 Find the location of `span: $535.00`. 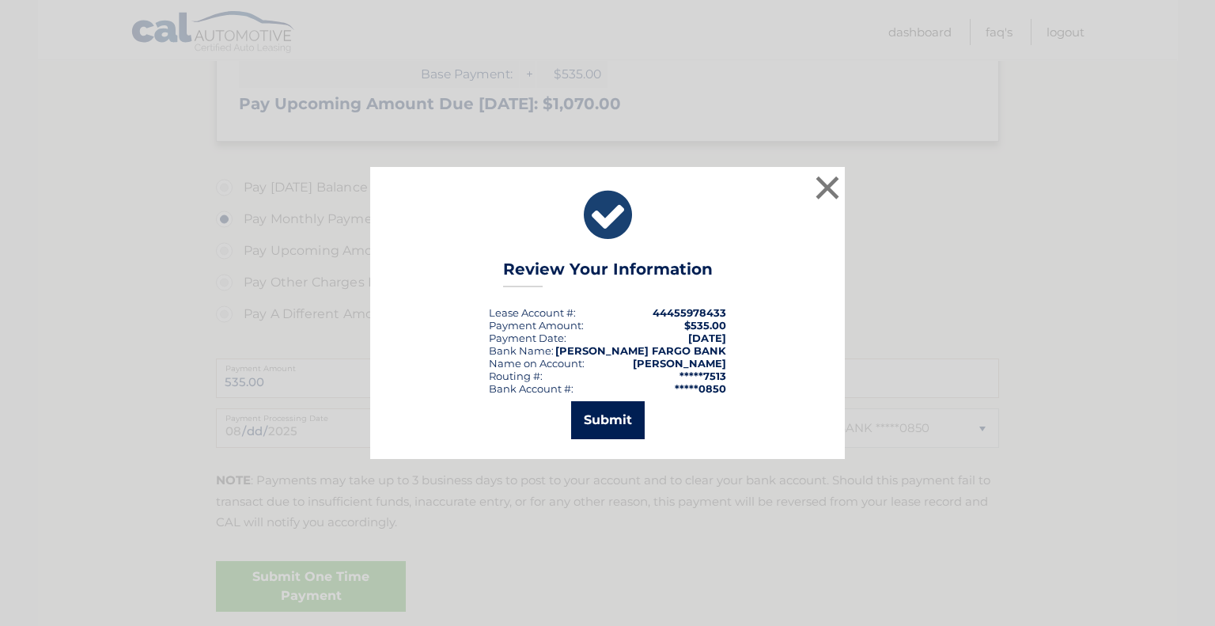

span: $535.00 is located at coordinates (705, 325).